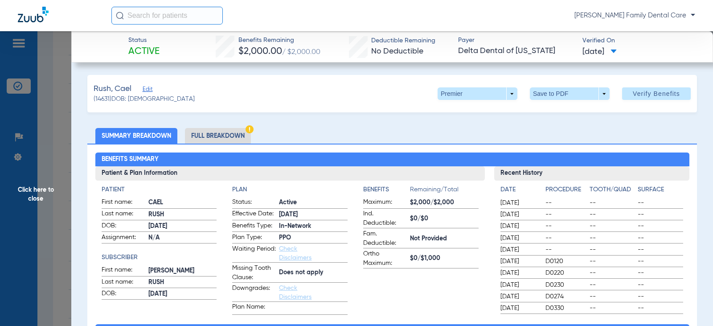 The image size is (713, 326). Describe the element at coordinates (123, 294) in the screenshot. I see `span: DOB:` at that location.